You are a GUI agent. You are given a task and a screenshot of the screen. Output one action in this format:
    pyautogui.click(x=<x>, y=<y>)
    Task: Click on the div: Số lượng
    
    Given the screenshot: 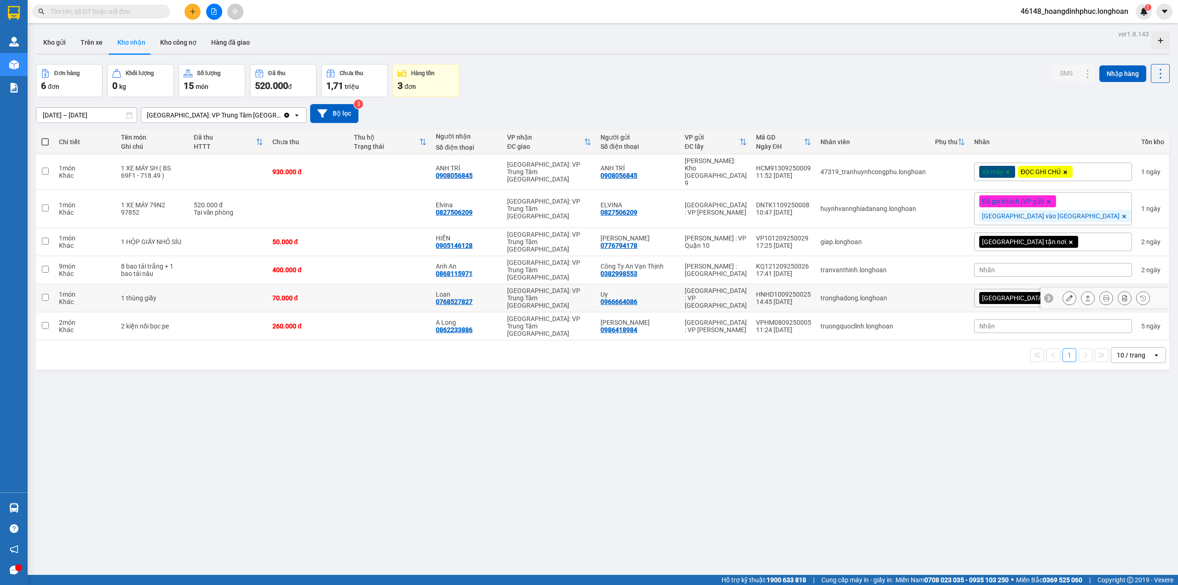 What is the action you would take?
    pyautogui.click(x=208, y=73)
    